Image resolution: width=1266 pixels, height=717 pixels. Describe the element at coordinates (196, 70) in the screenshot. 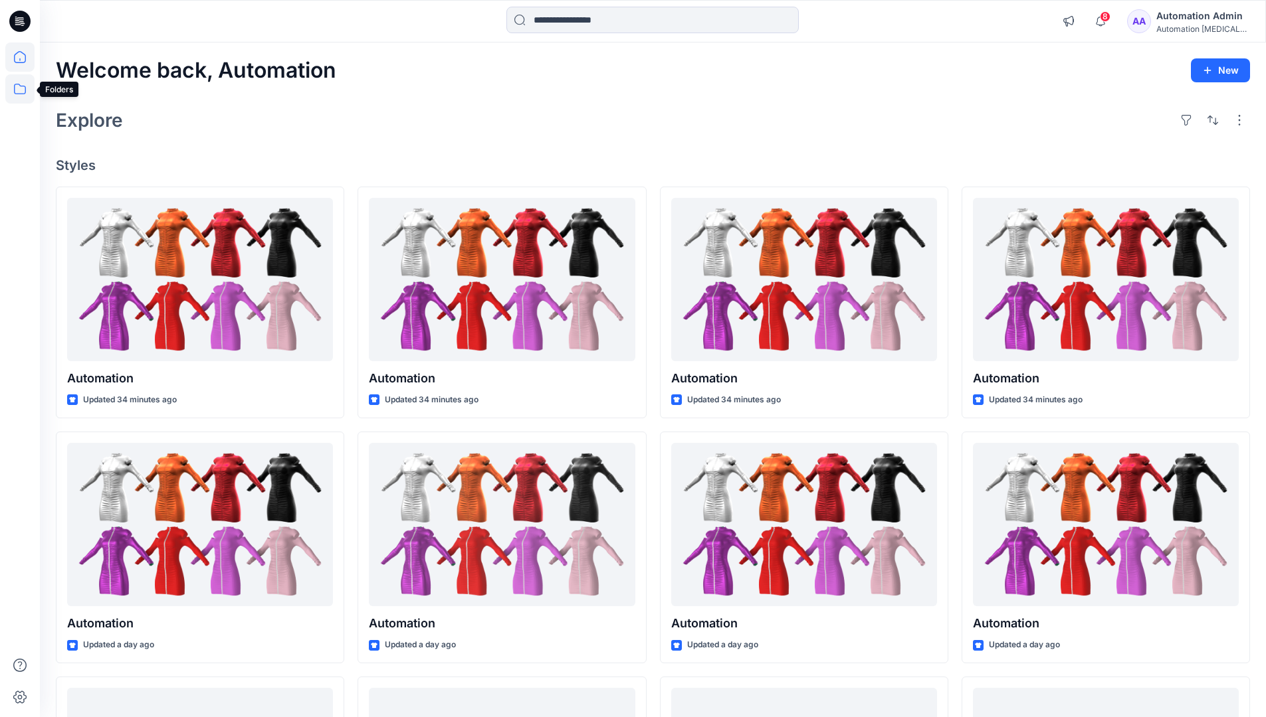

I see `h2: Welcome back, Automation` at that location.